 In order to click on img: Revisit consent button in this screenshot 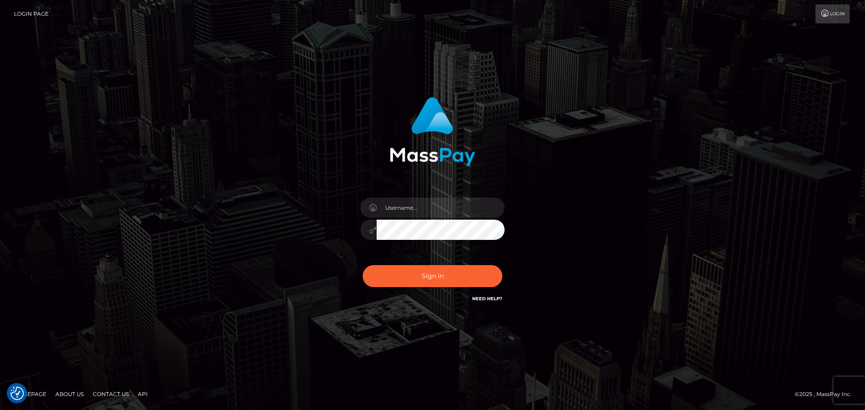, I will do `click(17, 394)`.